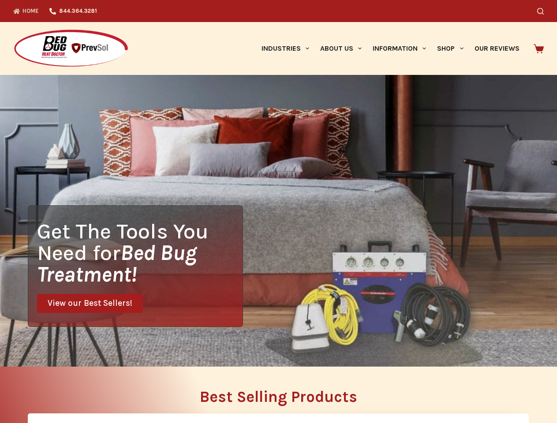  I want to click on a: Information, so click(400, 49).